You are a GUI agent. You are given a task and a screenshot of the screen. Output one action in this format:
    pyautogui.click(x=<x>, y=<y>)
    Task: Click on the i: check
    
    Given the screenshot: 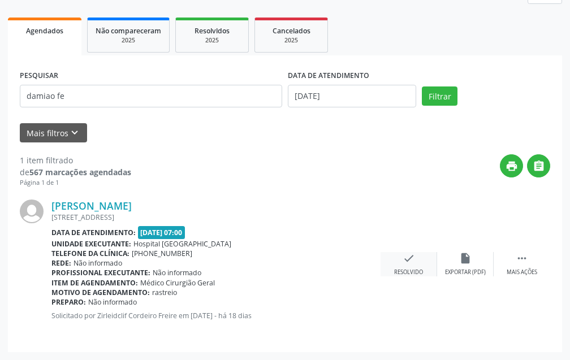 What is the action you would take?
    pyautogui.click(x=409, y=258)
    